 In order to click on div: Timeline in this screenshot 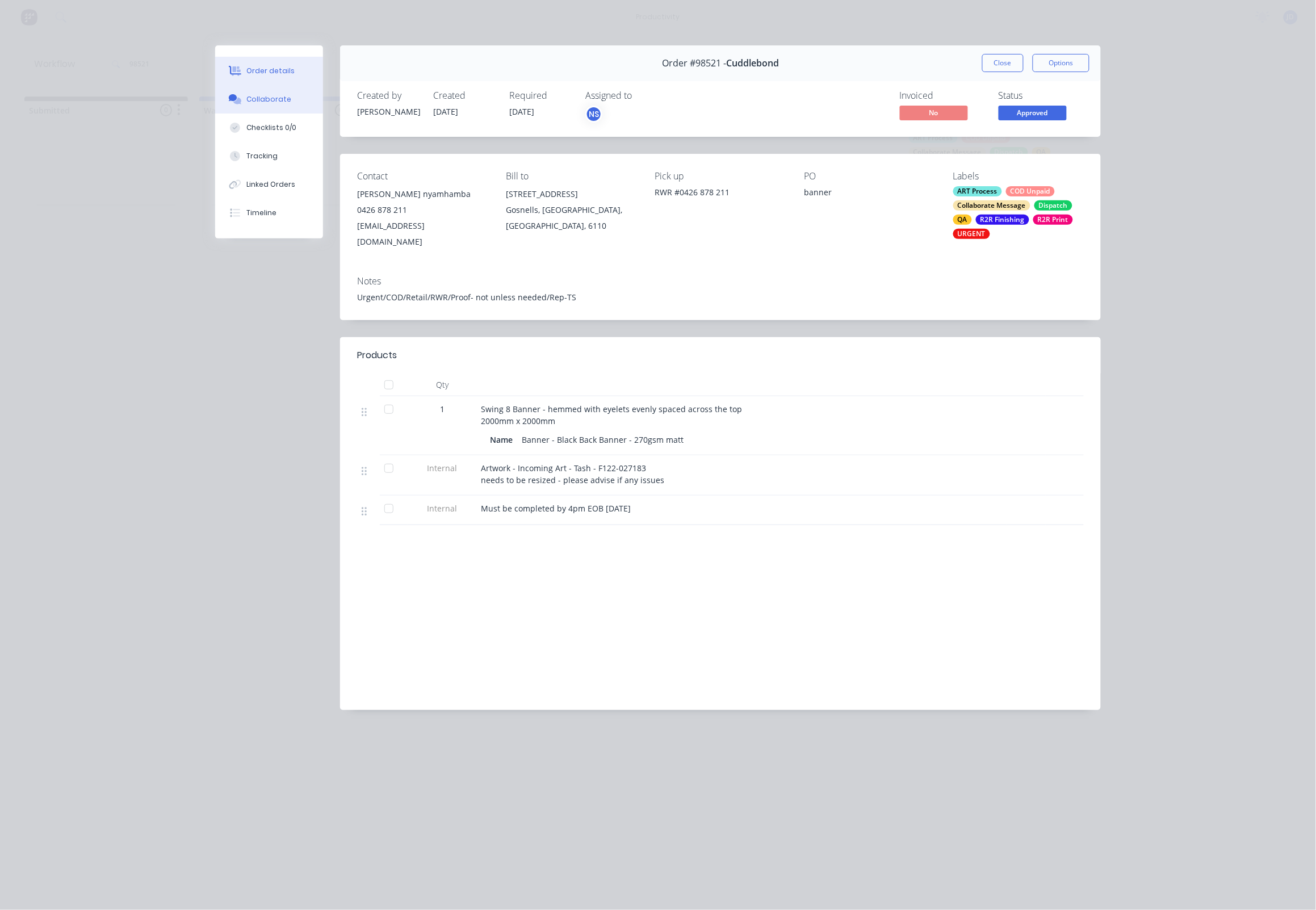, I will do `click(262, 213)`.